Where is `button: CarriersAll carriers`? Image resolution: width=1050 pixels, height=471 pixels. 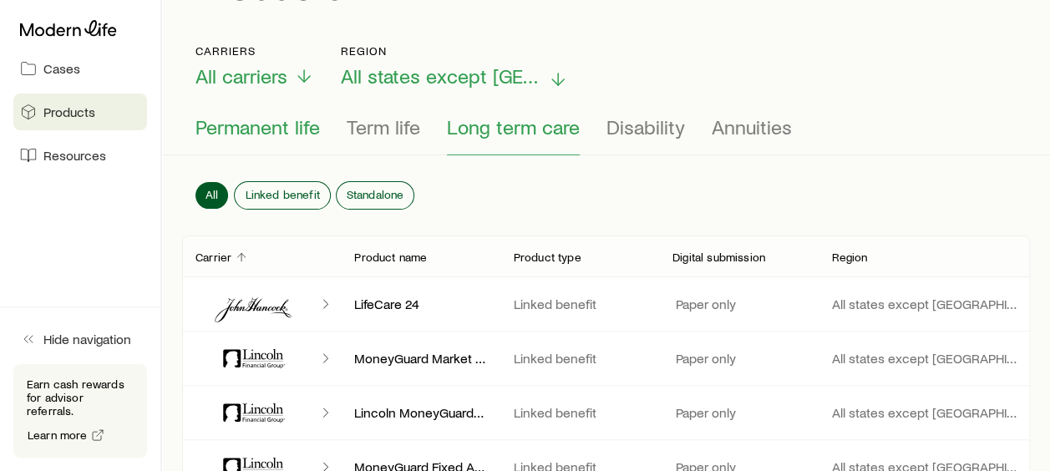 button: CarriersAll carriers is located at coordinates (255, 66).